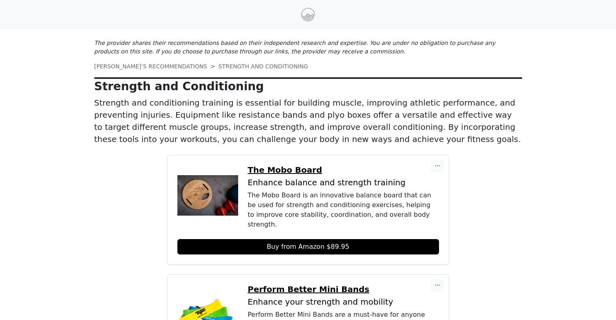  What do you see at coordinates (343, 289) in the screenshot?
I see `p: Perform Better Mini Bands` at bounding box center [343, 289].